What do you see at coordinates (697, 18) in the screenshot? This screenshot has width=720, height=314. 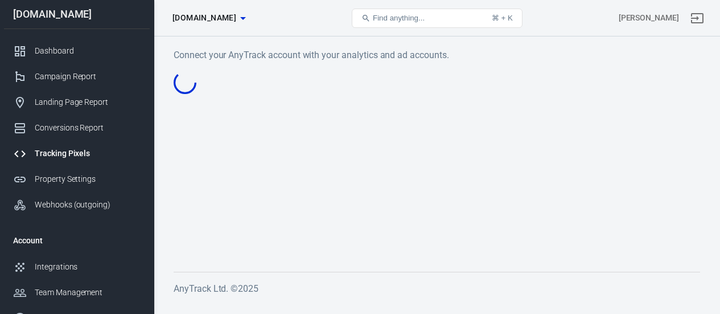 I see `a: Sign out` at bounding box center [697, 18].